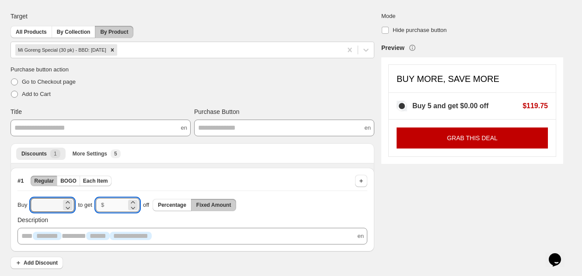 Image resolution: width=582 pixels, height=276 pixels. What do you see at coordinates (450, 105) in the screenshot?
I see `span: Buy 5 and get $0.00 off` at bounding box center [450, 105].